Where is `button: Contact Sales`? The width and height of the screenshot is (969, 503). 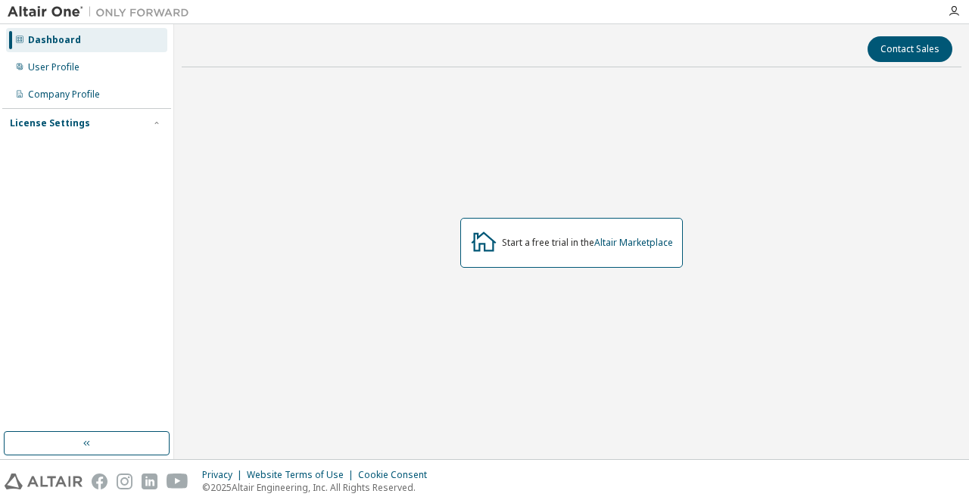
button: Contact Sales is located at coordinates (910, 49).